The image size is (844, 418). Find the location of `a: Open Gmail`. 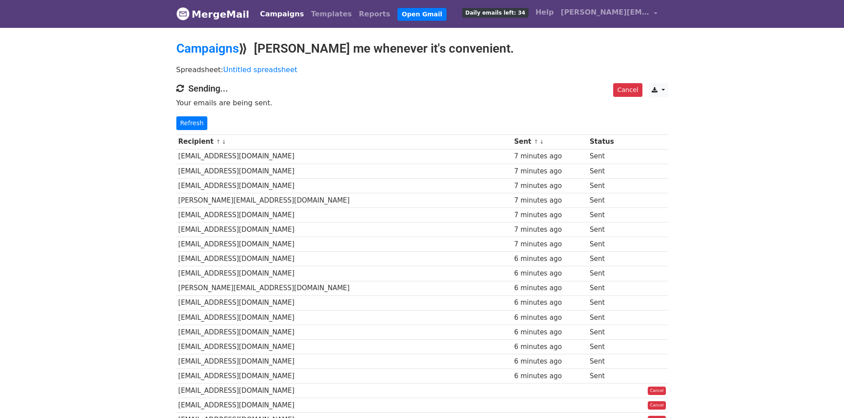

a: Open Gmail is located at coordinates (422, 14).